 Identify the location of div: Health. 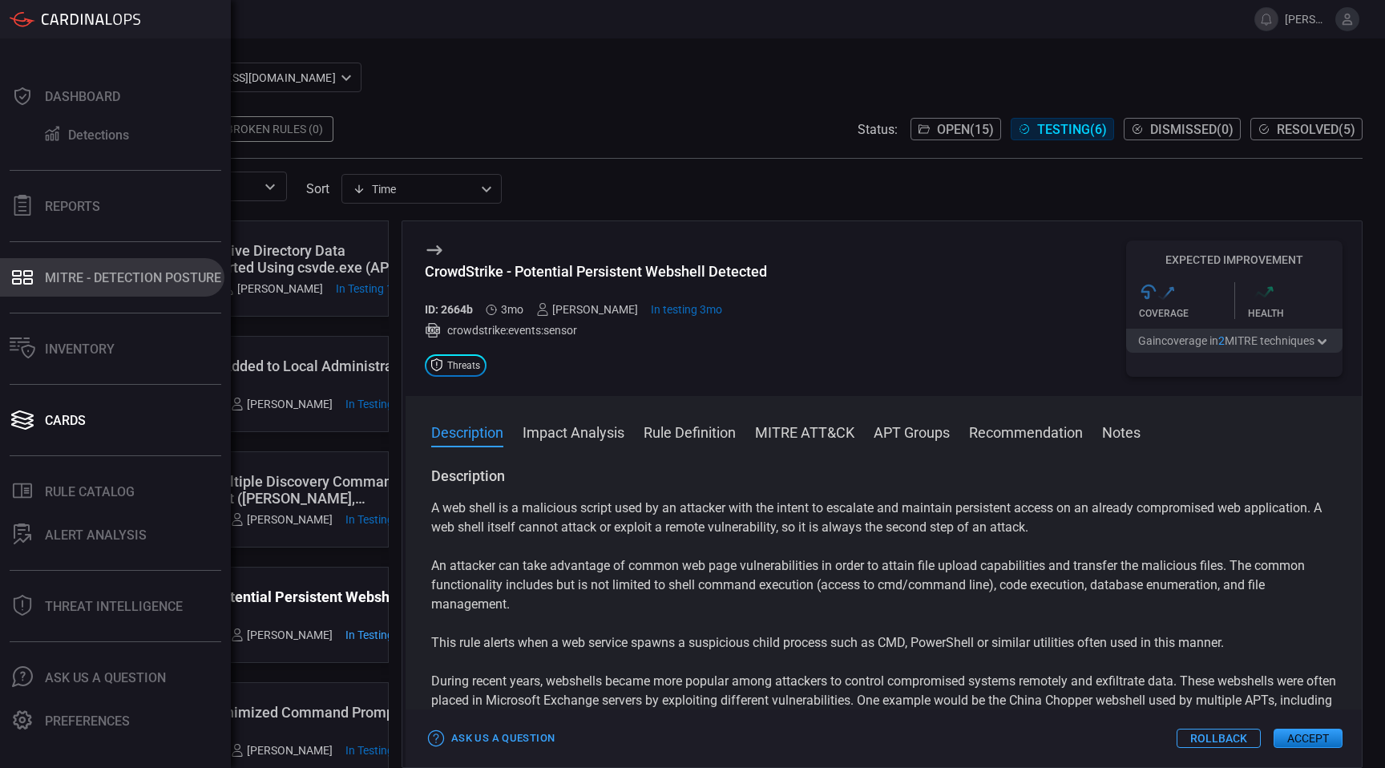
(1295, 313).